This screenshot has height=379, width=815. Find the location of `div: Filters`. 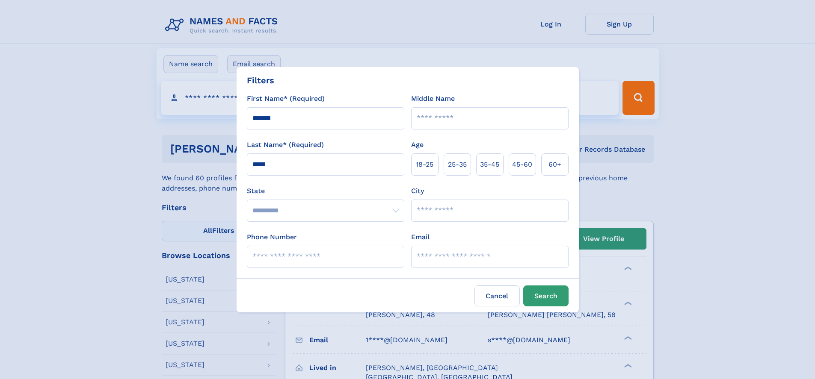

div: Filters is located at coordinates (260, 80).